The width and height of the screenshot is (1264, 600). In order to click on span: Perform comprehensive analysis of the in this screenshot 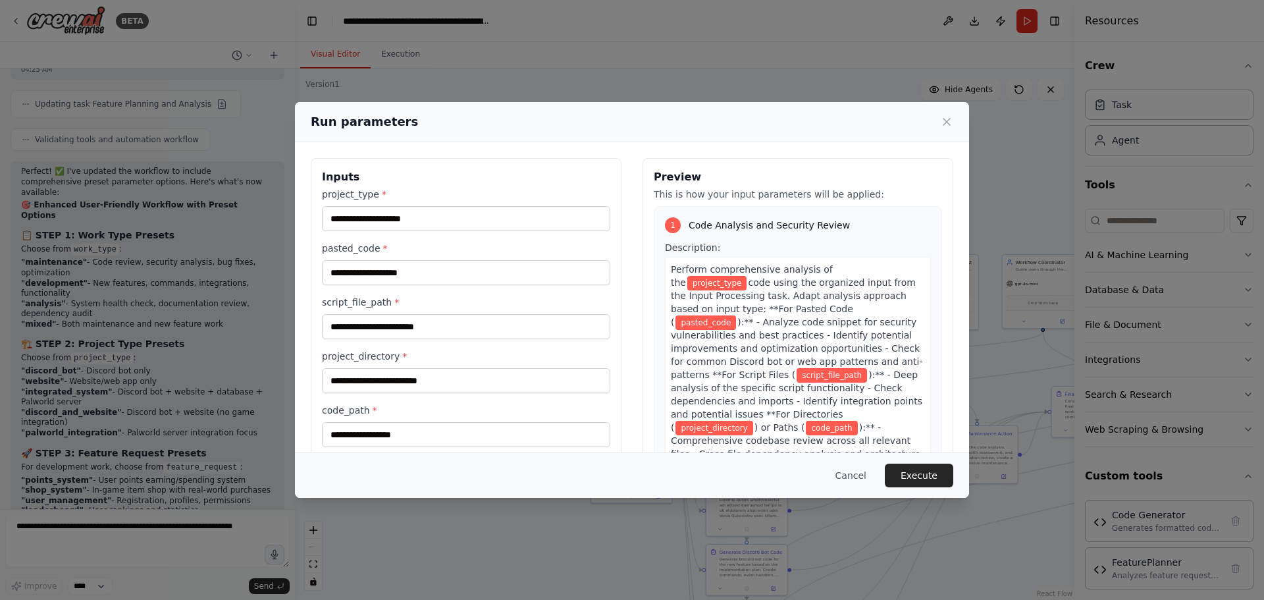, I will do `click(752, 276)`.